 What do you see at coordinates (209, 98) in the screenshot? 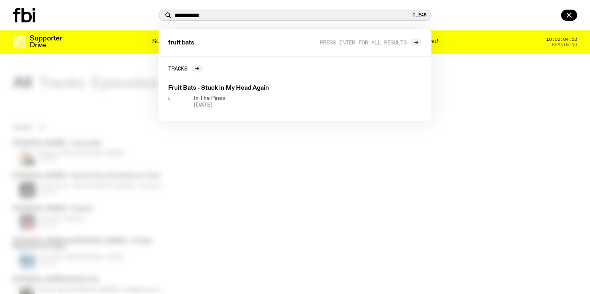
I see `h4: In The Pines` at bounding box center [209, 98].